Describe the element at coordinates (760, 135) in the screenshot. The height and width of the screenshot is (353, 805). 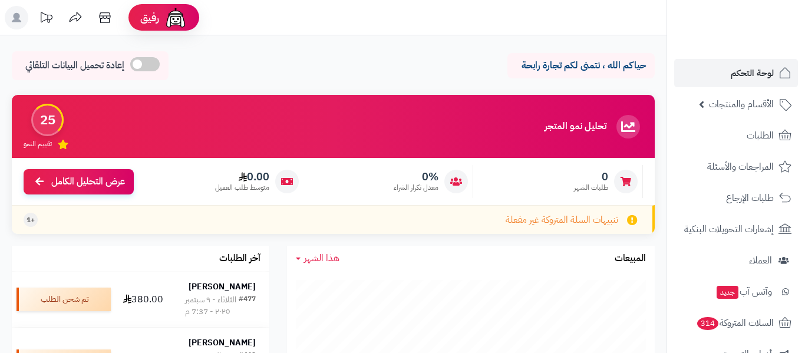
I see `span: الطلبات` at that location.